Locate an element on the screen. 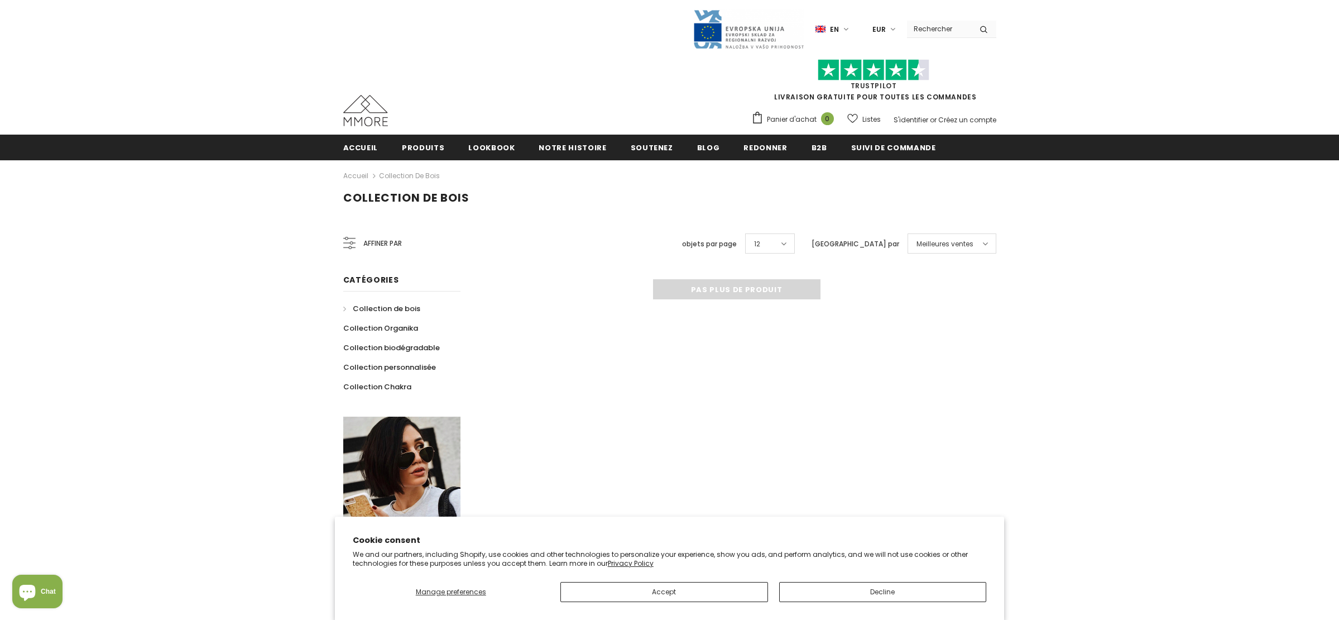  span: Collection personnalisée is located at coordinates (390, 367).